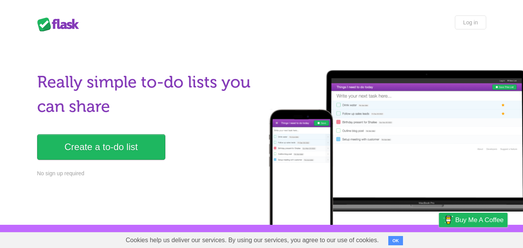  I want to click on span: Cookies help us deliver our services. By using our services, you agree to our use of cookies., so click(252, 240).